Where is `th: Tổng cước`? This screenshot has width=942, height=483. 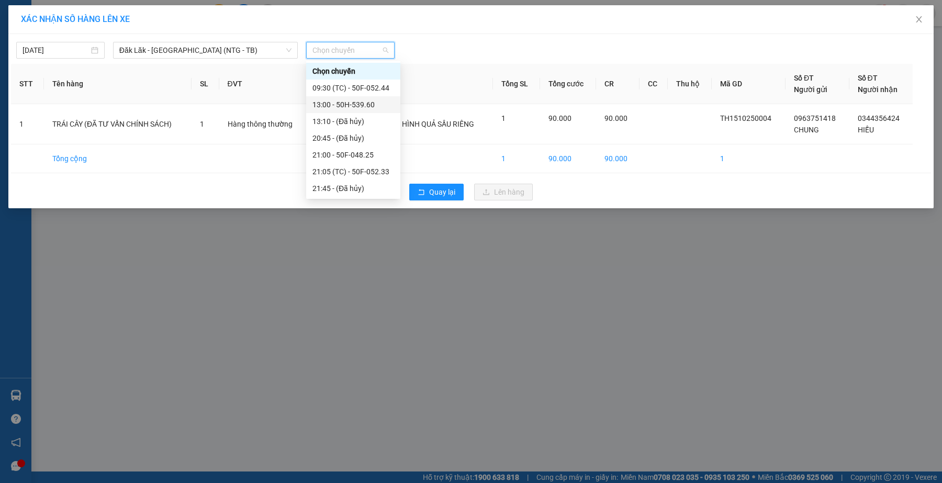
th: Tổng cước is located at coordinates (568, 84).